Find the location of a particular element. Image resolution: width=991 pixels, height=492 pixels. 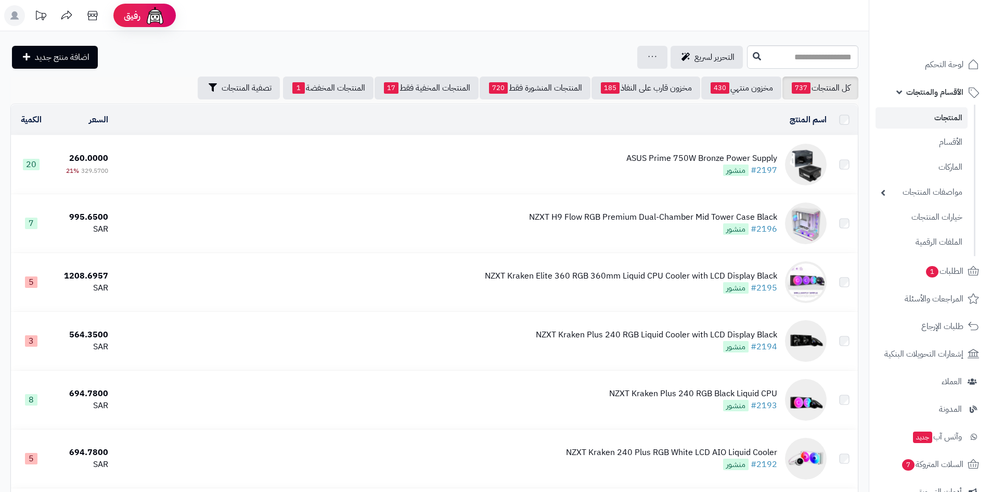

img: NZXT Kraken Plus 240 RGB Black Liquid CPU is located at coordinates (806, 400).